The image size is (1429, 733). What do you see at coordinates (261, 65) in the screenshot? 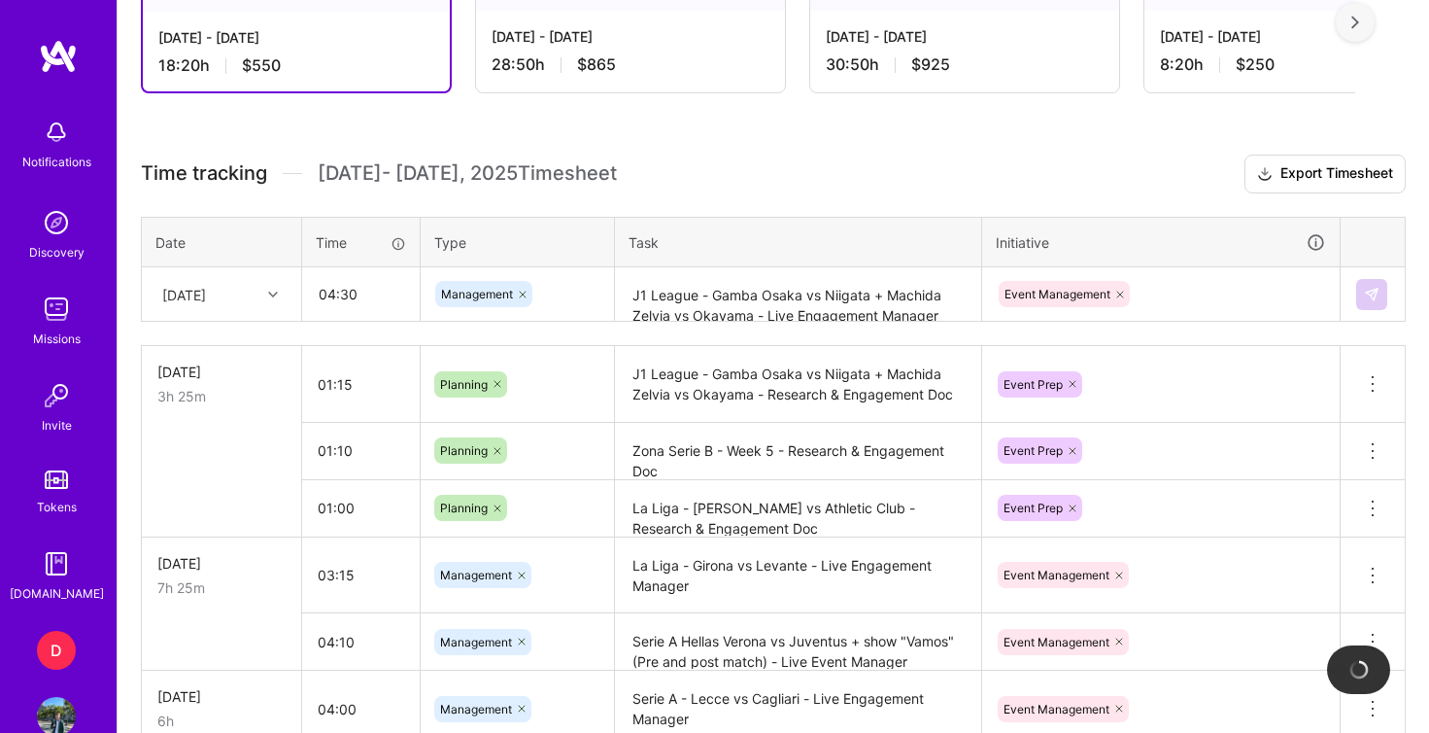
I see `span: $550` at bounding box center [261, 65].